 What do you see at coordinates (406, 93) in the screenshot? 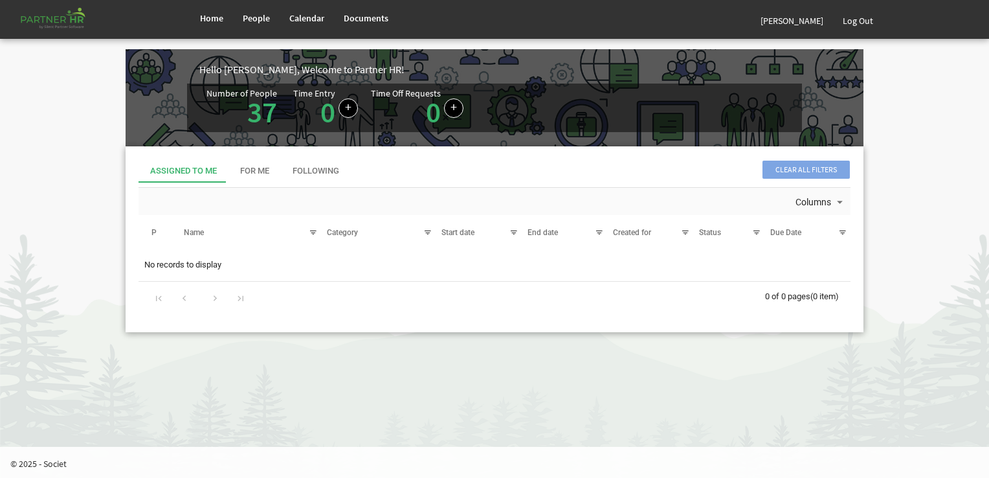
I see `div: Time Off Requests` at bounding box center [406, 93].